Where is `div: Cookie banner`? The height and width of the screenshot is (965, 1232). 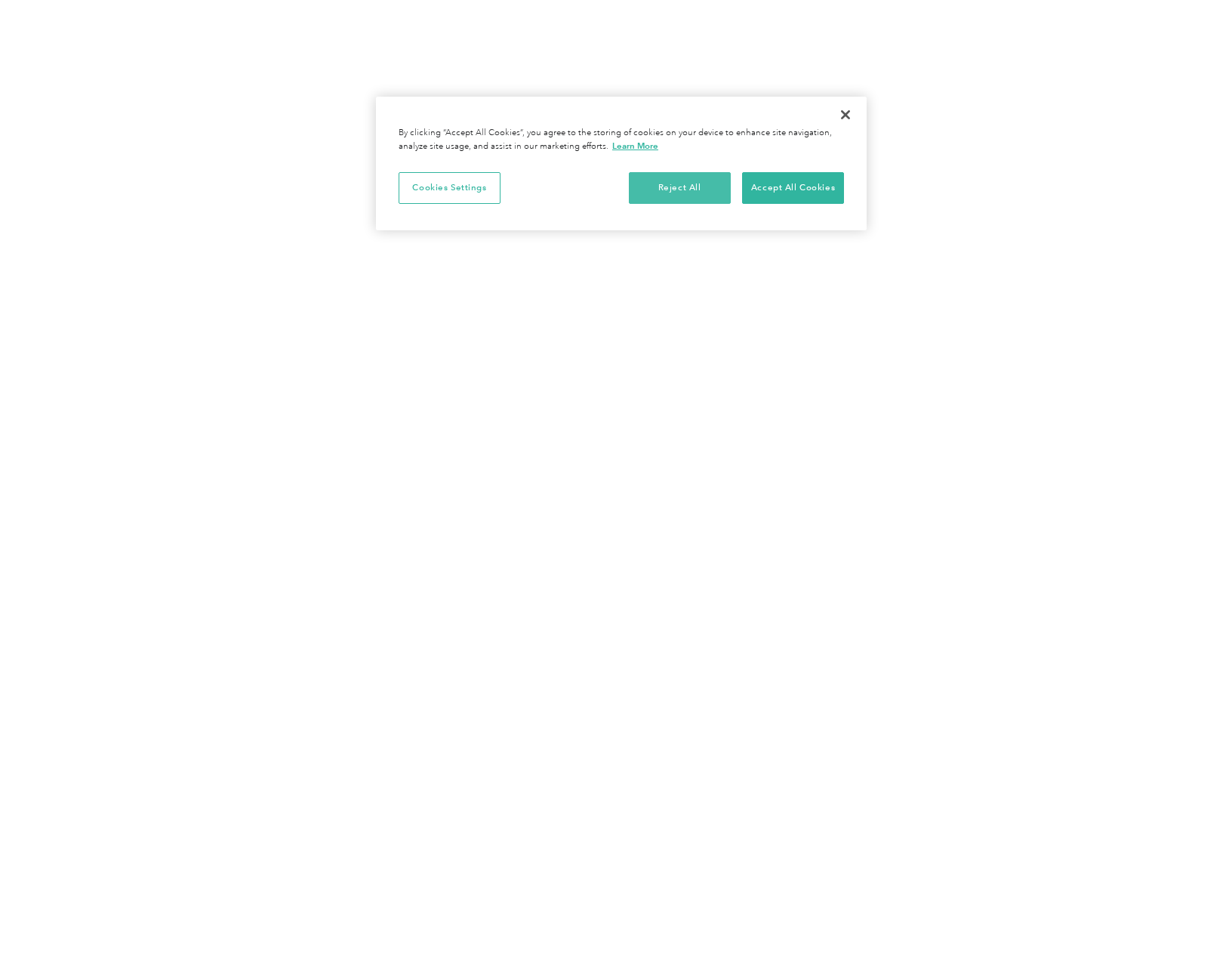 div: Cookie banner is located at coordinates (621, 163).